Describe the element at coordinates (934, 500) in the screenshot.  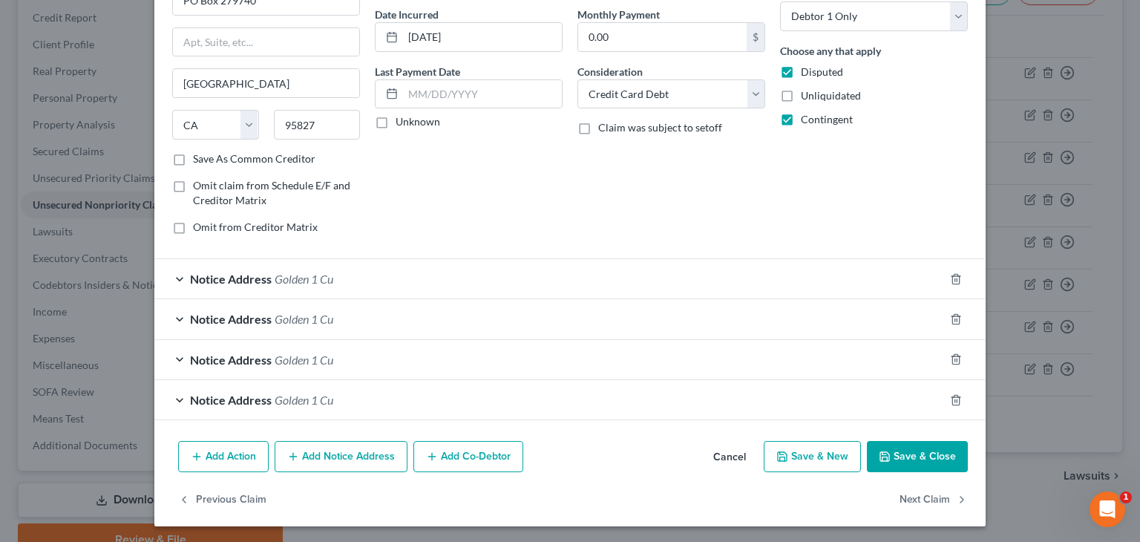
I see `button: Next Claim` at that location.